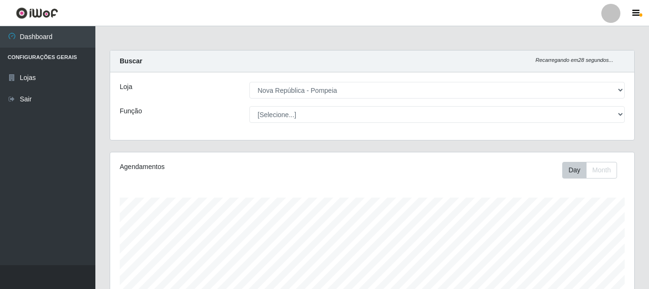 This screenshot has width=649, height=289. I want to click on div: Toolbar with button groups, so click(593, 170).